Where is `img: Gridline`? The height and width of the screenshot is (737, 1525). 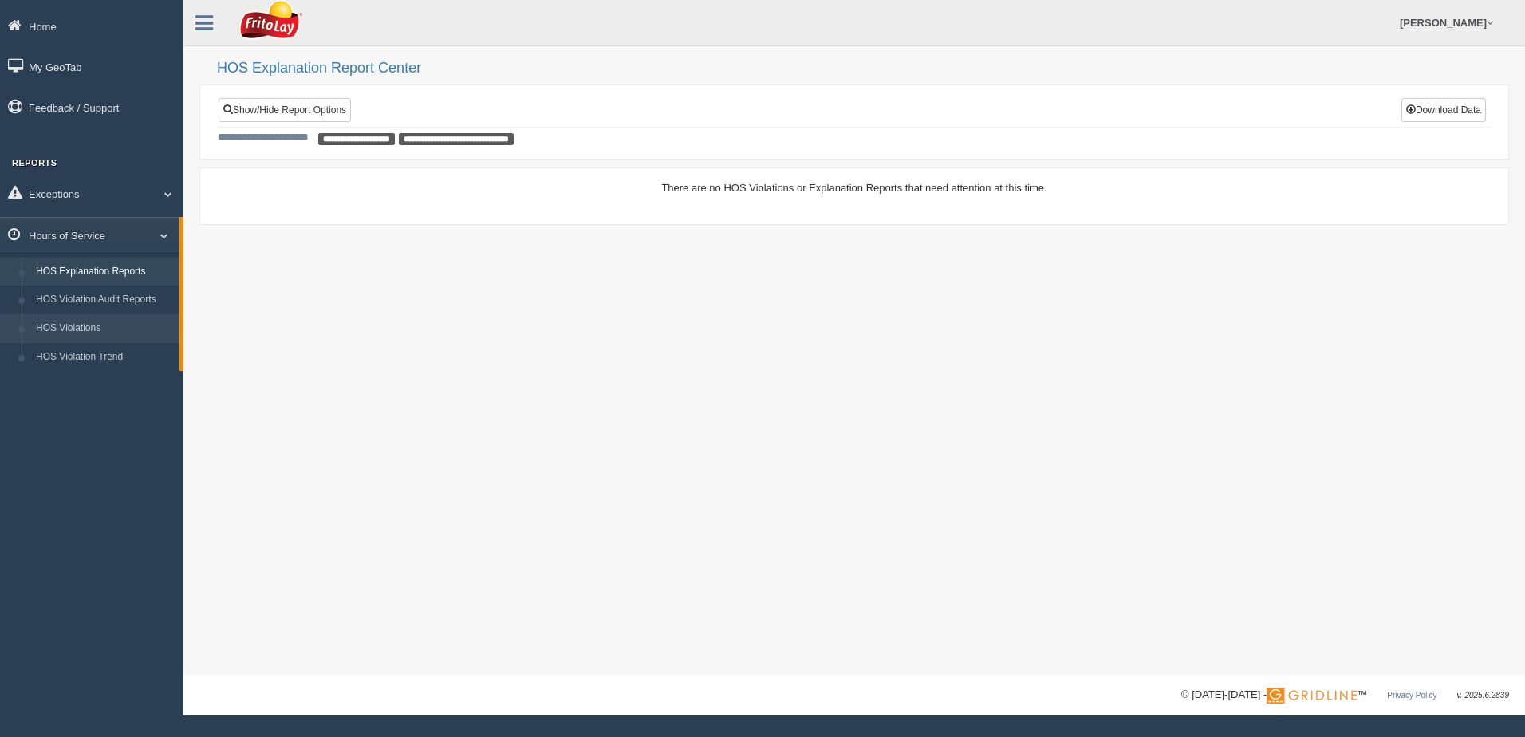
img: Gridline is located at coordinates (1311, 696).